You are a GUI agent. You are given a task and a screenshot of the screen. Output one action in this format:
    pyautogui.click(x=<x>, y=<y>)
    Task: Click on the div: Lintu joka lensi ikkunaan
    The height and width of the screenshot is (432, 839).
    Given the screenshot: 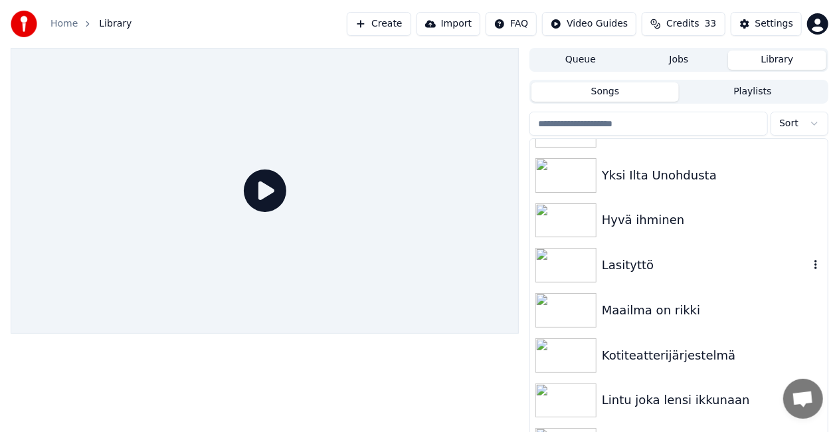 What is the action you would take?
    pyautogui.click(x=712, y=400)
    